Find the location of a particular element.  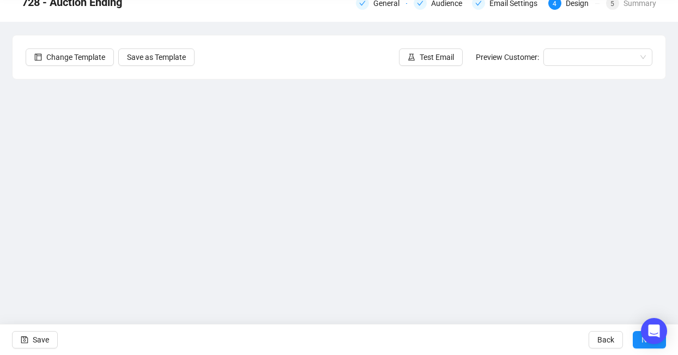

span: experiment is located at coordinates (411, 57).